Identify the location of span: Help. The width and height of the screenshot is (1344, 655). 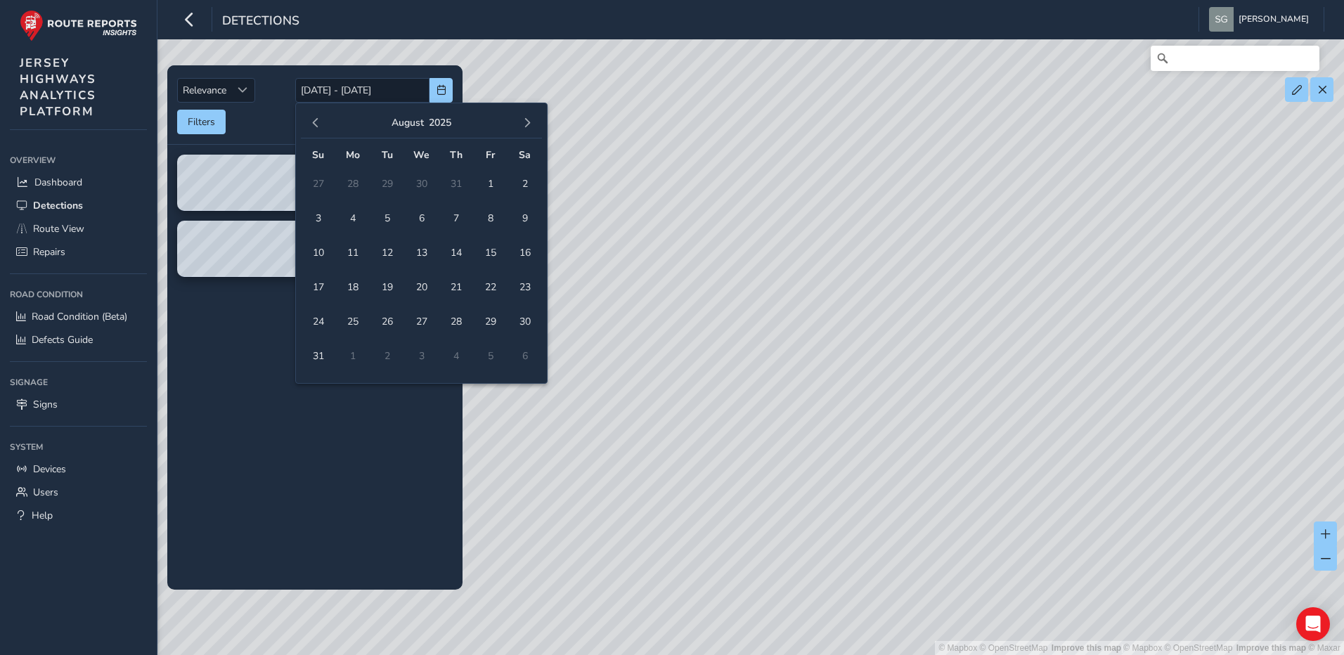
(42, 515).